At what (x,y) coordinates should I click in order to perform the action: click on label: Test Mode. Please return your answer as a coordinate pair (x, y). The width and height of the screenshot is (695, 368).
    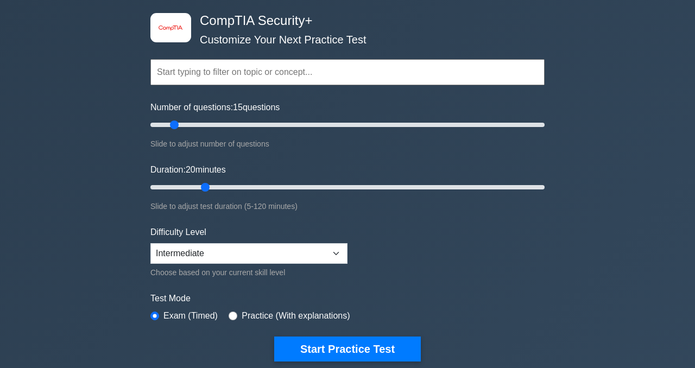
    Looking at the image, I should click on (347, 298).